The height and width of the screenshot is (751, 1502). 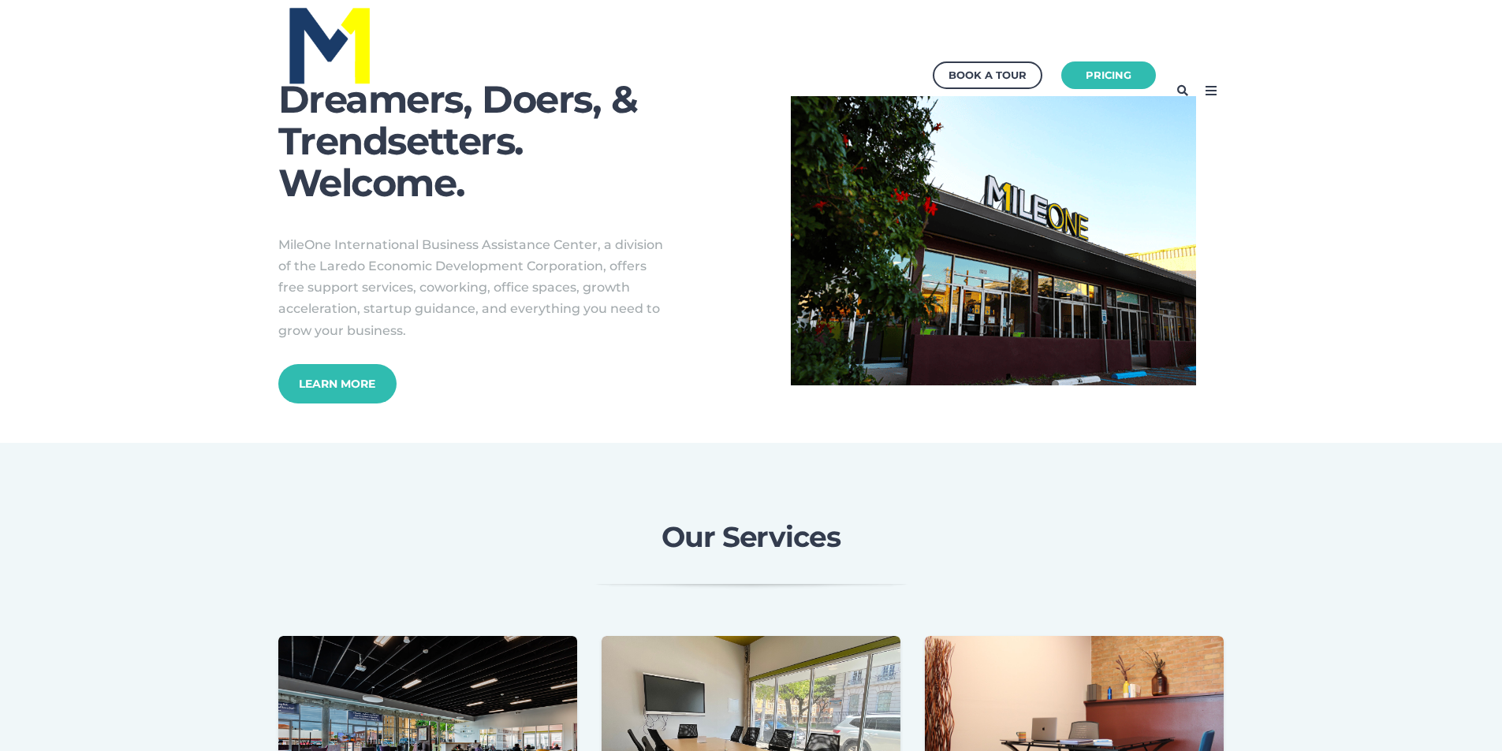 What do you see at coordinates (987, 75) in the screenshot?
I see `a: Book a Tour` at bounding box center [987, 75].